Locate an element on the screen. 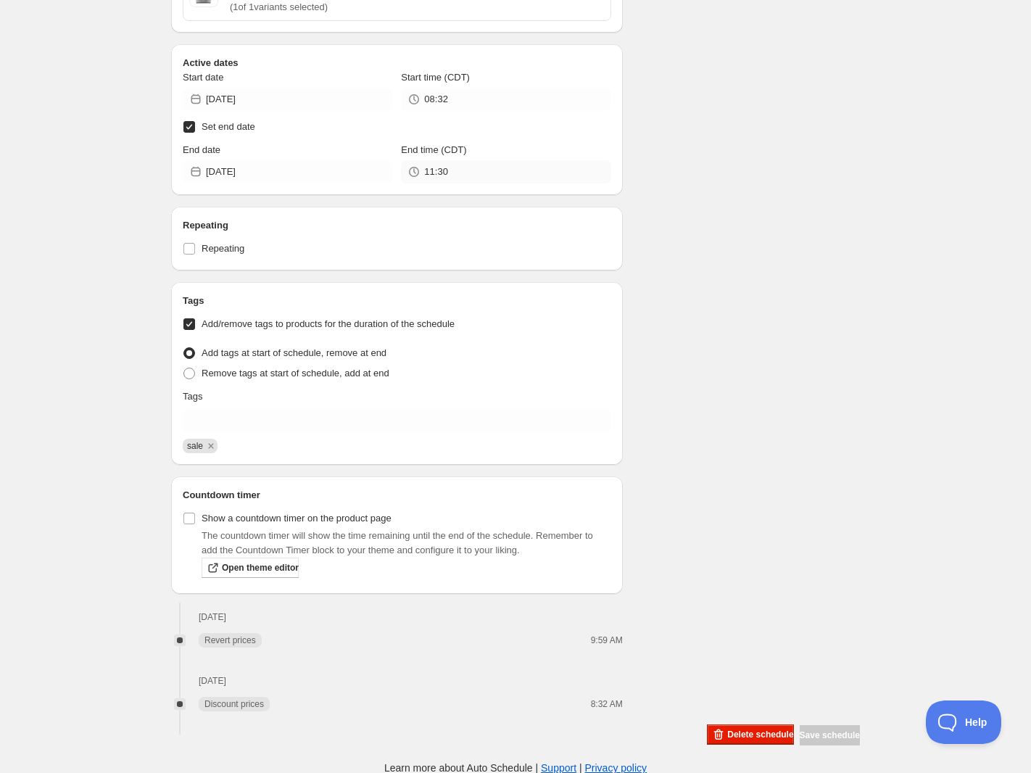 This screenshot has width=1031, height=773. h2: Tags is located at coordinates (397, 301).